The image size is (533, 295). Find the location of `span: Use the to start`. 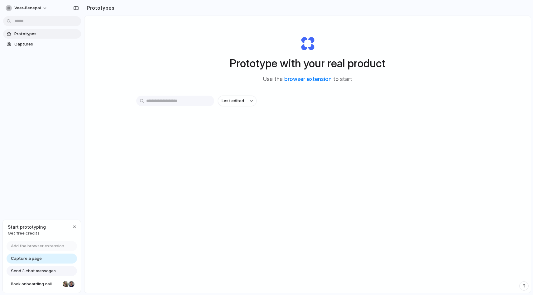

span: Use the to start is located at coordinates (308, 80).